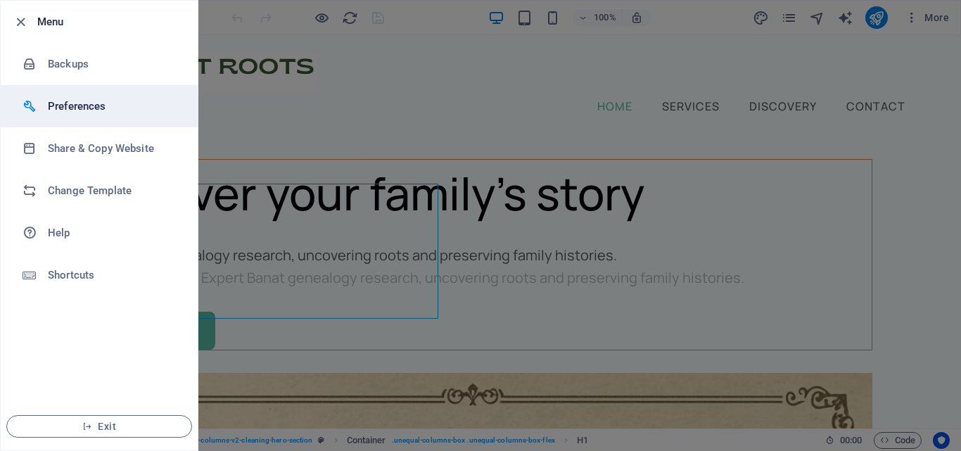 This screenshot has width=961, height=451. I want to click on h6: Help, so click(113, 233).